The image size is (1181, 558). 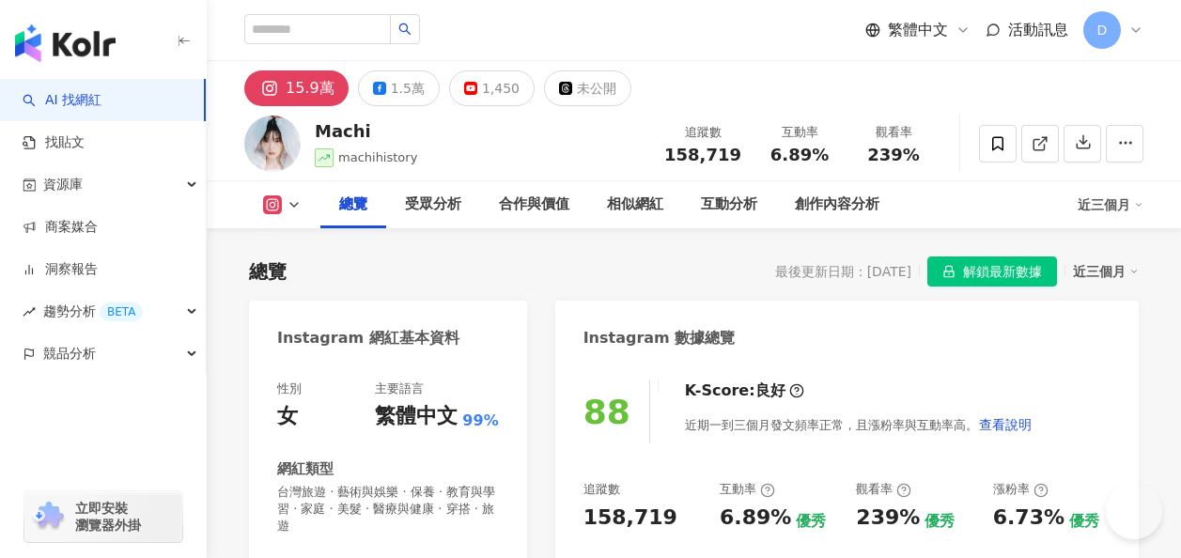 I want to click on div: 性別, so click(x=289, y=389).